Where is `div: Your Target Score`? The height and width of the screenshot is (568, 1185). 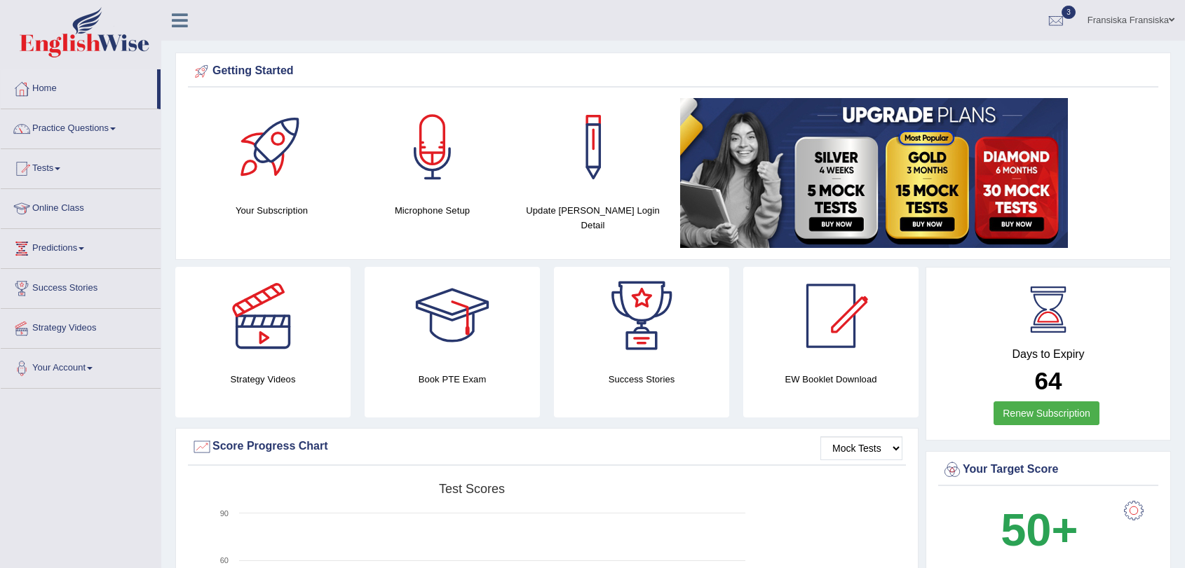
div: Your Target Score is located at coordinates (1048, 470).